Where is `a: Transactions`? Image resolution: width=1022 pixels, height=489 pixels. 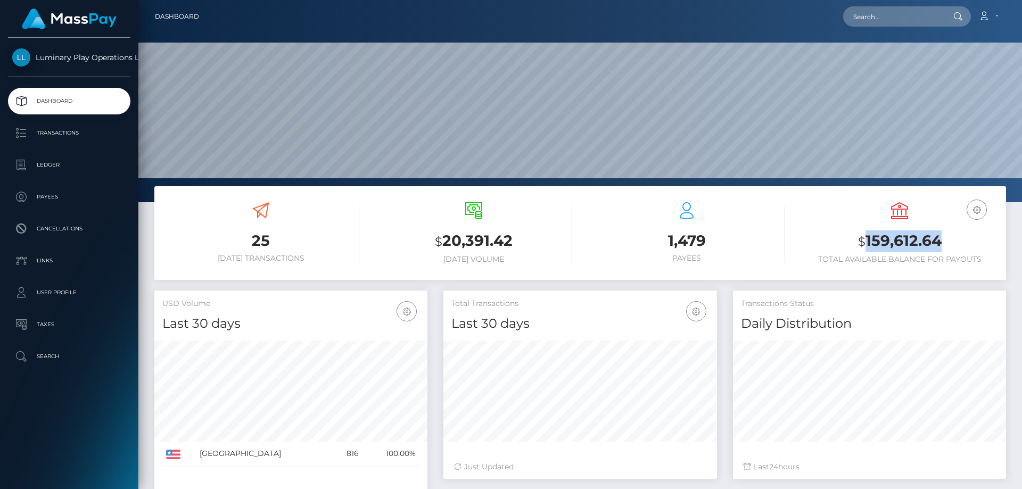 a: Transactions is located at coordinates (69, 133).